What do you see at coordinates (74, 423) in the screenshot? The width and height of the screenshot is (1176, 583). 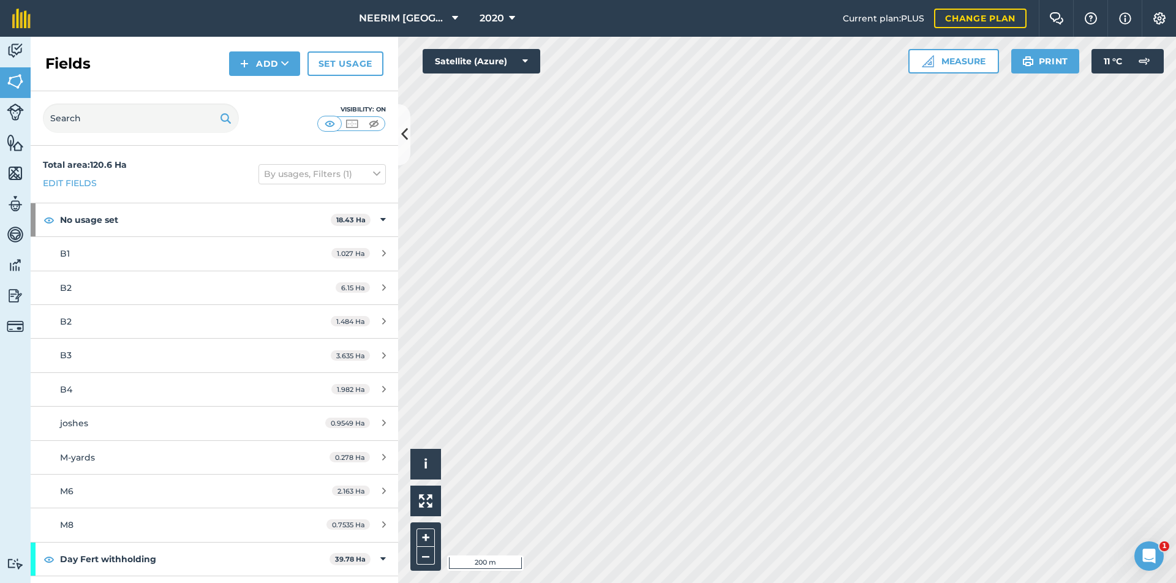 I see `span: joshes` at bounding box center [74, 423].